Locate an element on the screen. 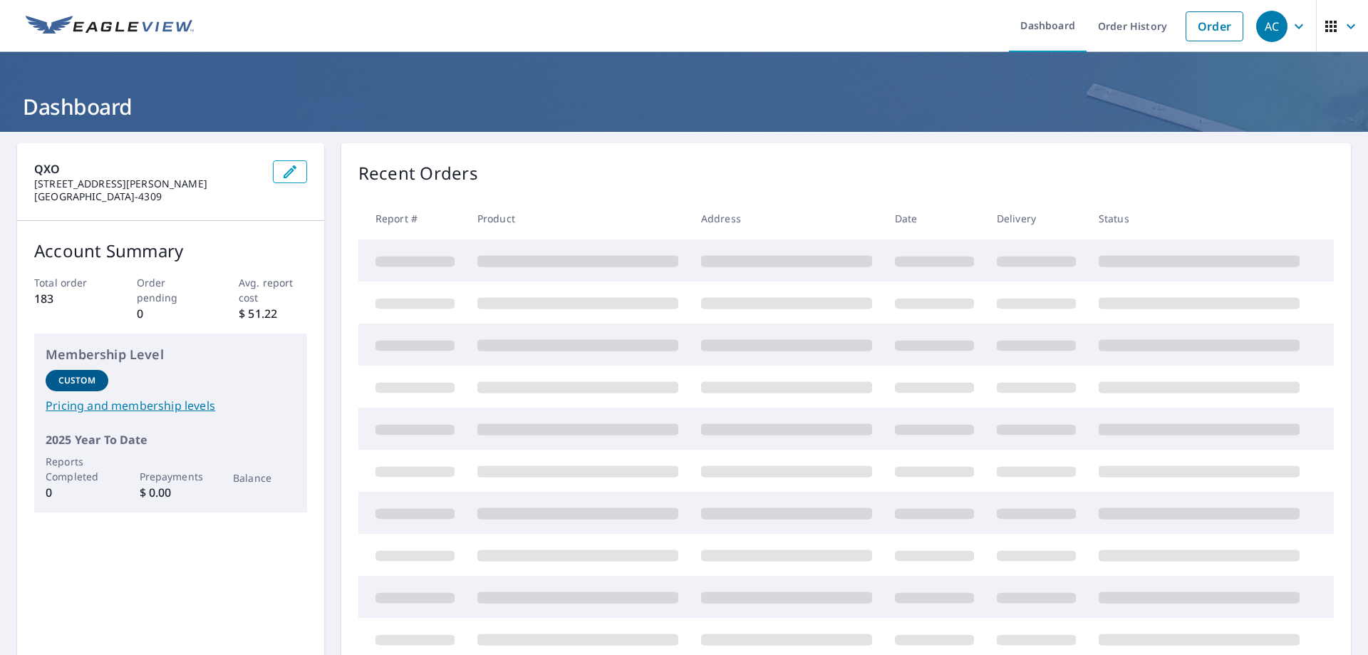  p: Order pending is located at coordinates (171, 290).